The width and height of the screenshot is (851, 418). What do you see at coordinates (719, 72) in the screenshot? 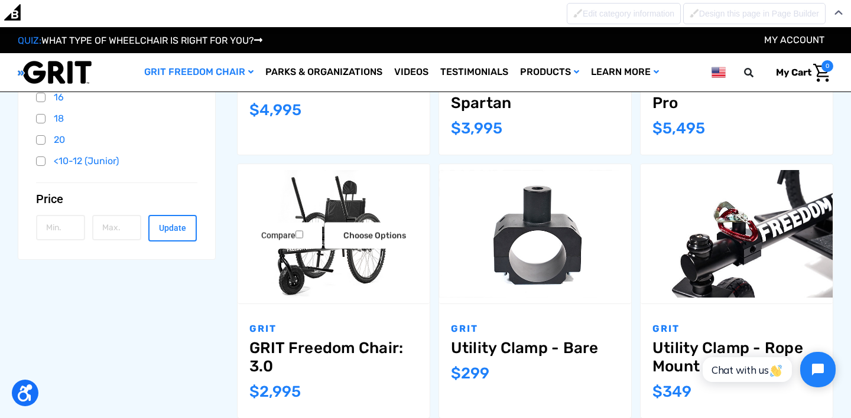
I see `img: us.png` at bounding box center [719, 72].